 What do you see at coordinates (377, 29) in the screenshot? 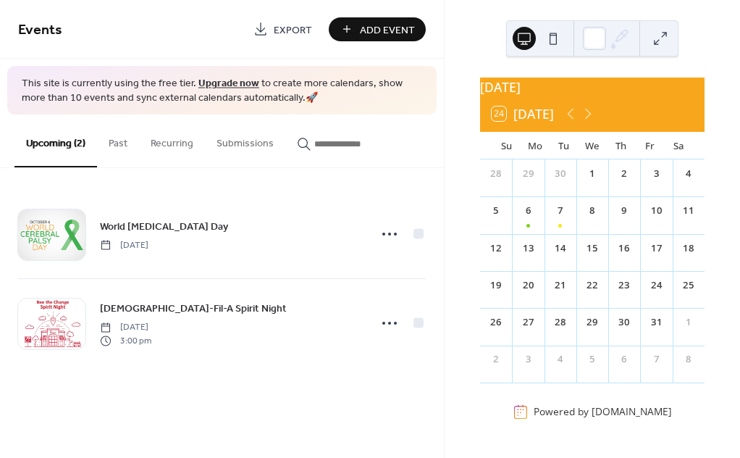
I see `a: Add Event` at bounding box center [377, 29].